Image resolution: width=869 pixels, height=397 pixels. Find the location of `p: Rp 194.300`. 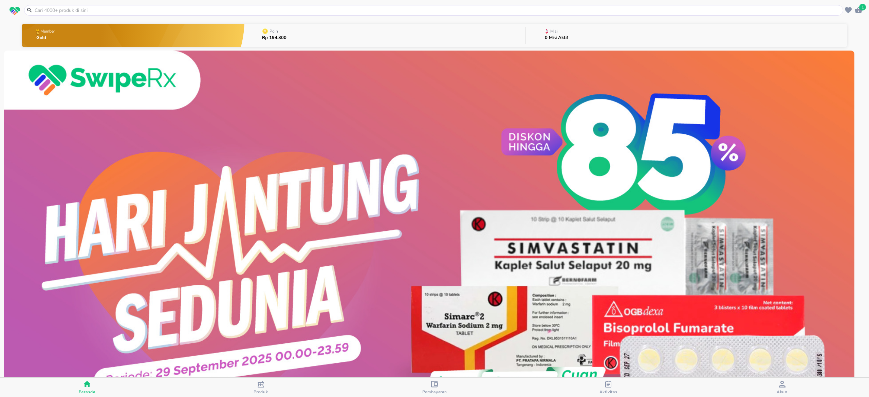

p: Rp 194.300 is located at coordinates (274, 38).